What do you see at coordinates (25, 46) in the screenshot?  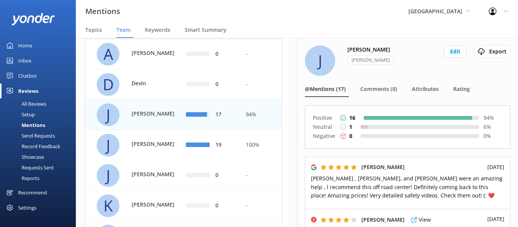 I see `div: Home` at bounding box center [25, 46].